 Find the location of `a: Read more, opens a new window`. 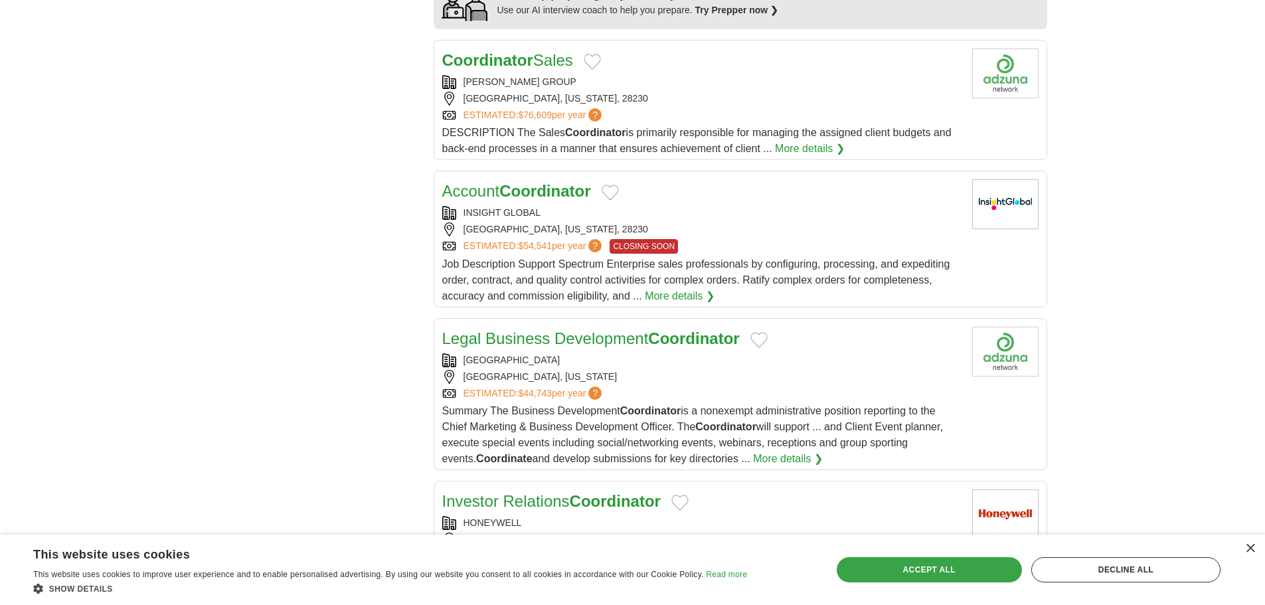

a: Read more, opens a new window is located at coordinates (727, 575).